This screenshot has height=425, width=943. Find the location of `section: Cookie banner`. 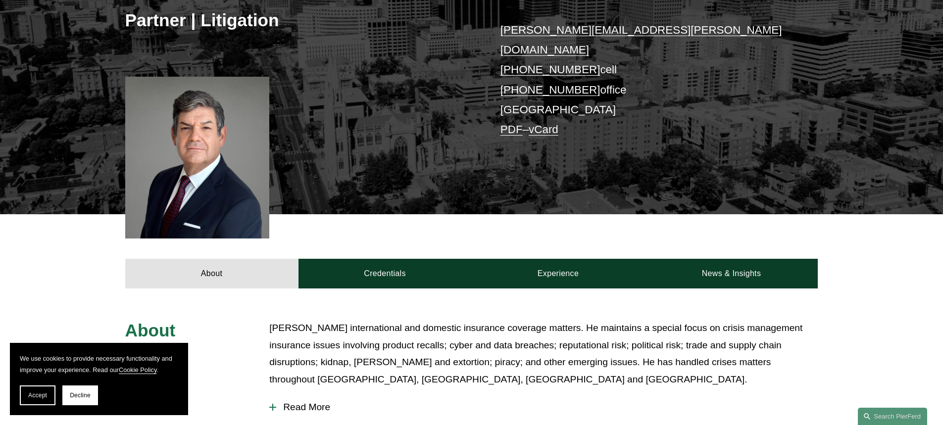

section: Cookie banner is located at coordinates (99, 379).